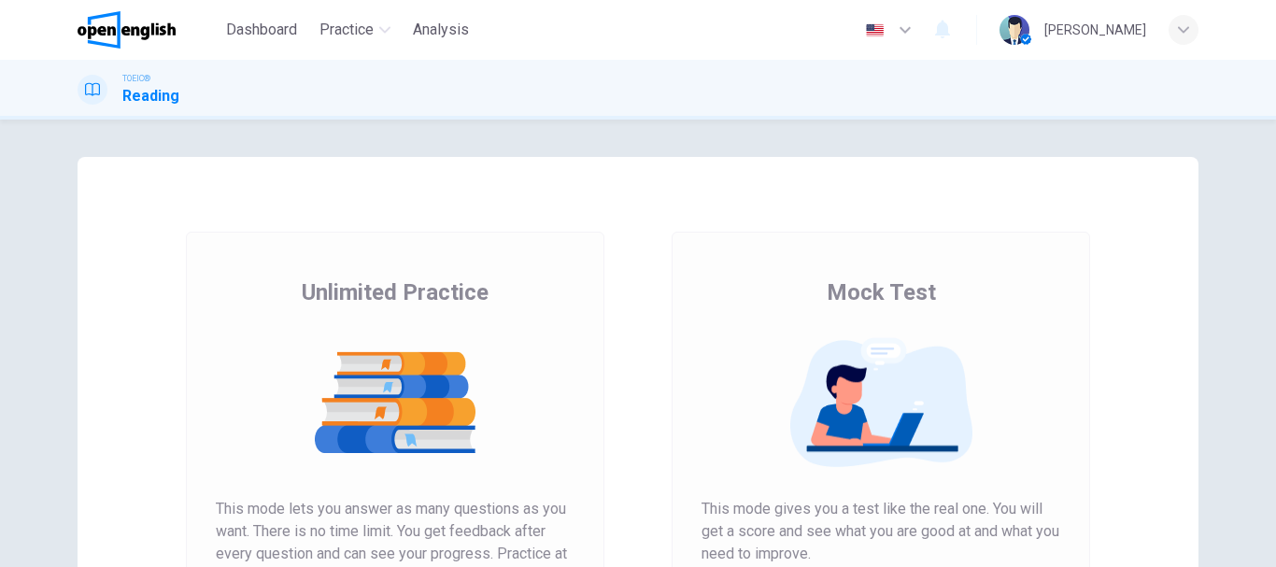  What do you see at coordinates (126, 30) in the screenshot?
I see `img: OpenEnglish logo` at bounding box center [126, 30].